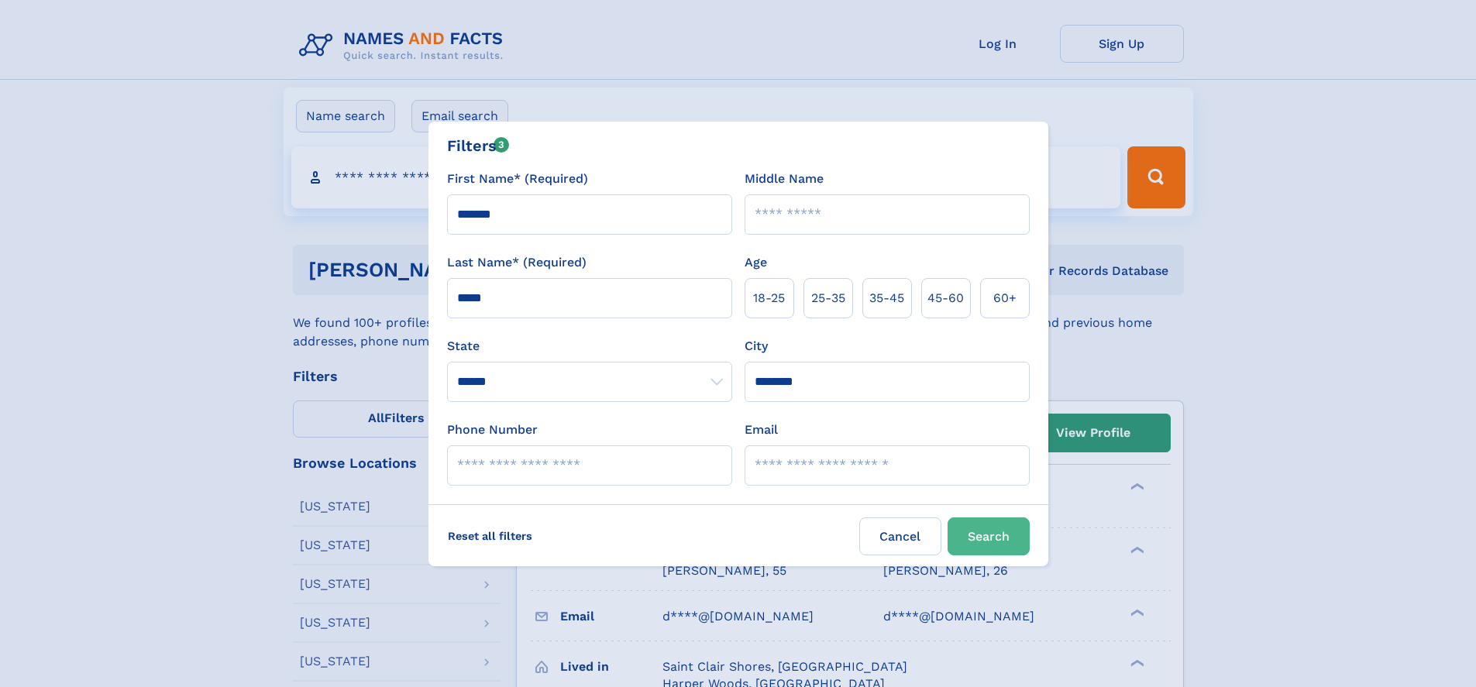  Describe the element at coordinates (945, 298) in the screenshot. I see `span: 45‑60` at that location.